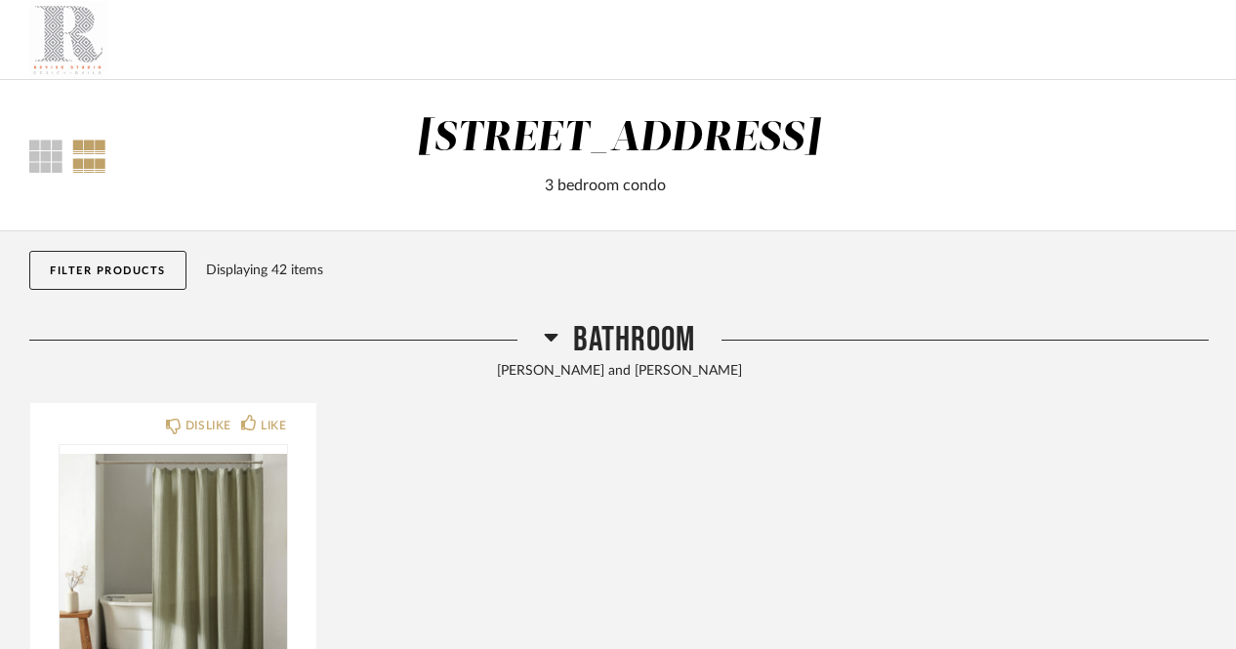 This screenshot has height=649, width=1236. I want to click on div: LIKE, so click(273, 426).